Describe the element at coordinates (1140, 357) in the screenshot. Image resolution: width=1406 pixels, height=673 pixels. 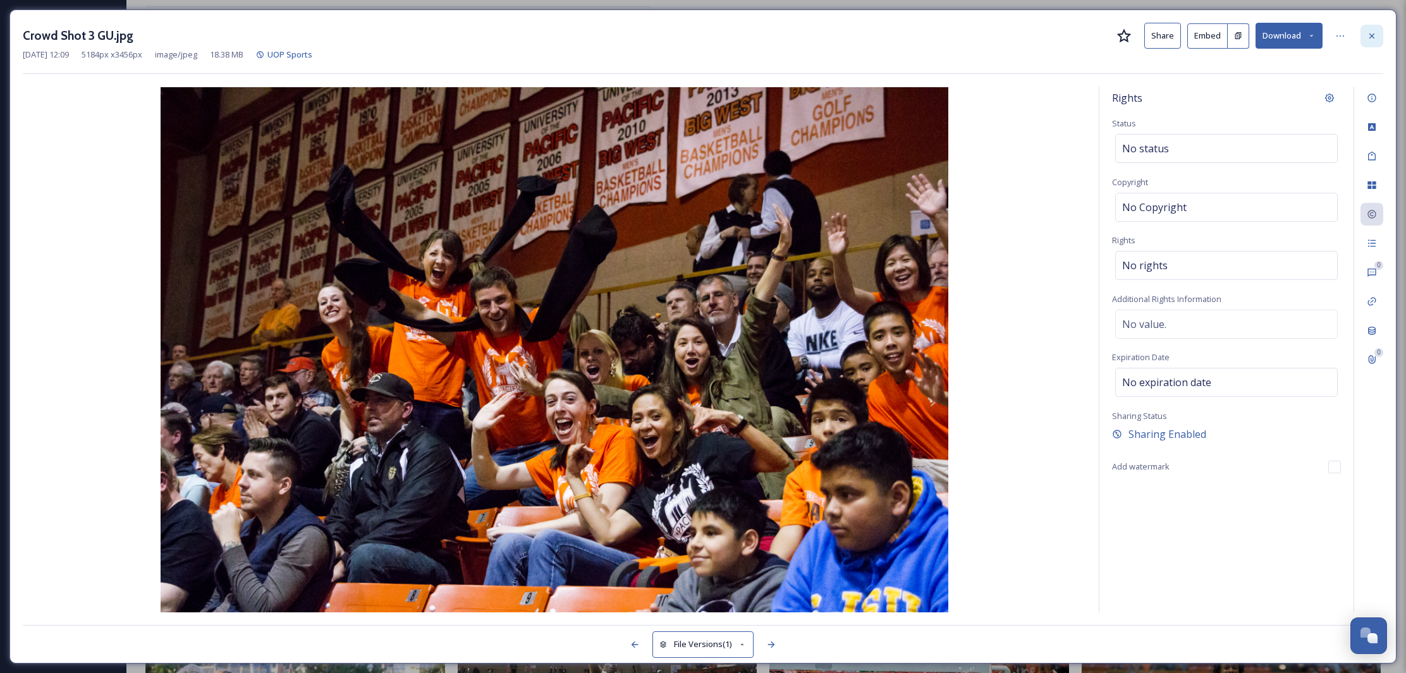
I see `span: Expiration Date` at that location.